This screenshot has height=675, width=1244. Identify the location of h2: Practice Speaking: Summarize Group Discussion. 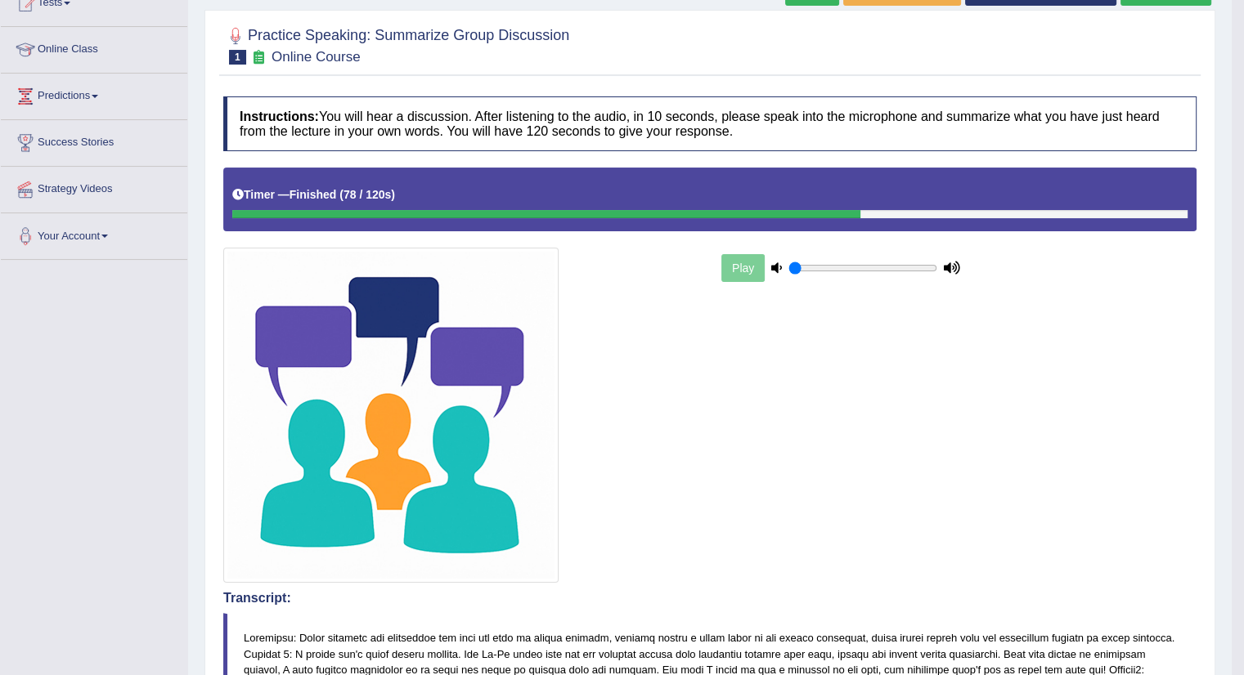
(396, 44).